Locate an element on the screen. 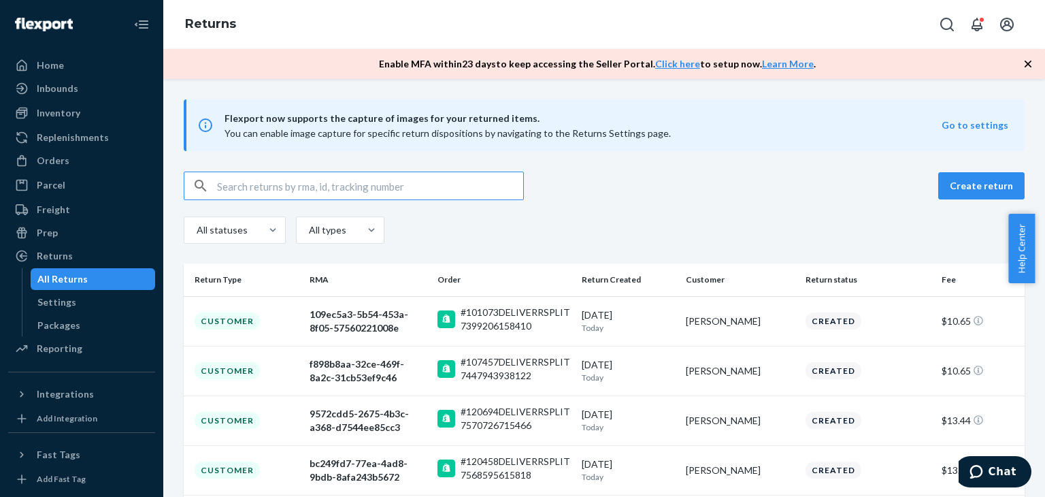 This screenshot has width=1045, height=497. div: Packages is located at coordinates (59, 325).